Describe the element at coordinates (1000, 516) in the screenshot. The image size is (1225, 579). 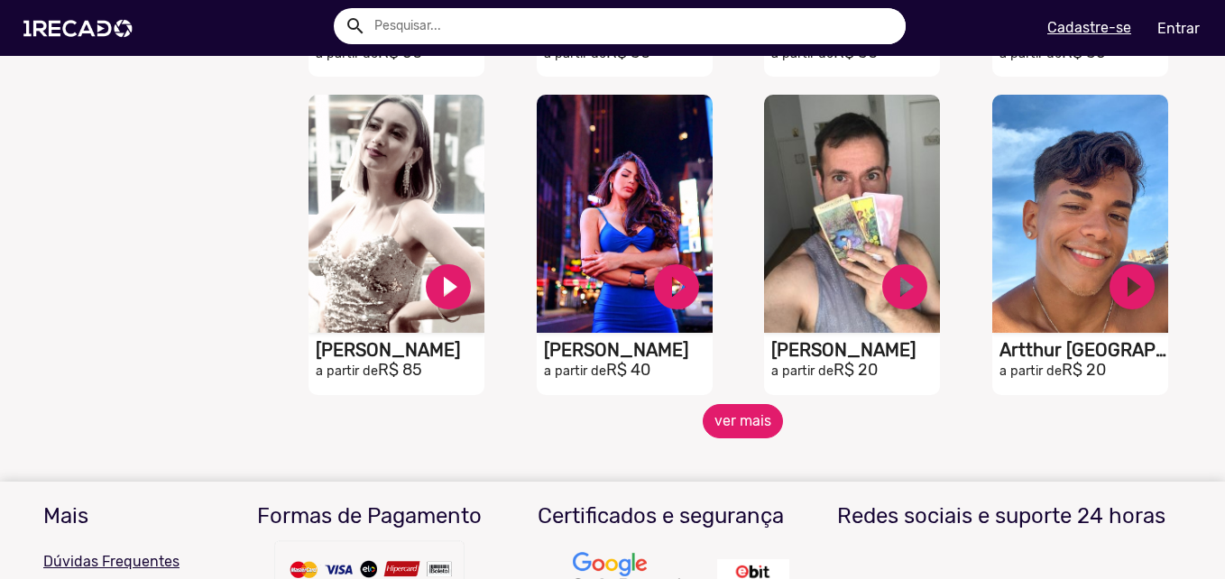
I see `h3: Redes sociais e suporte 24 horas` at that location.